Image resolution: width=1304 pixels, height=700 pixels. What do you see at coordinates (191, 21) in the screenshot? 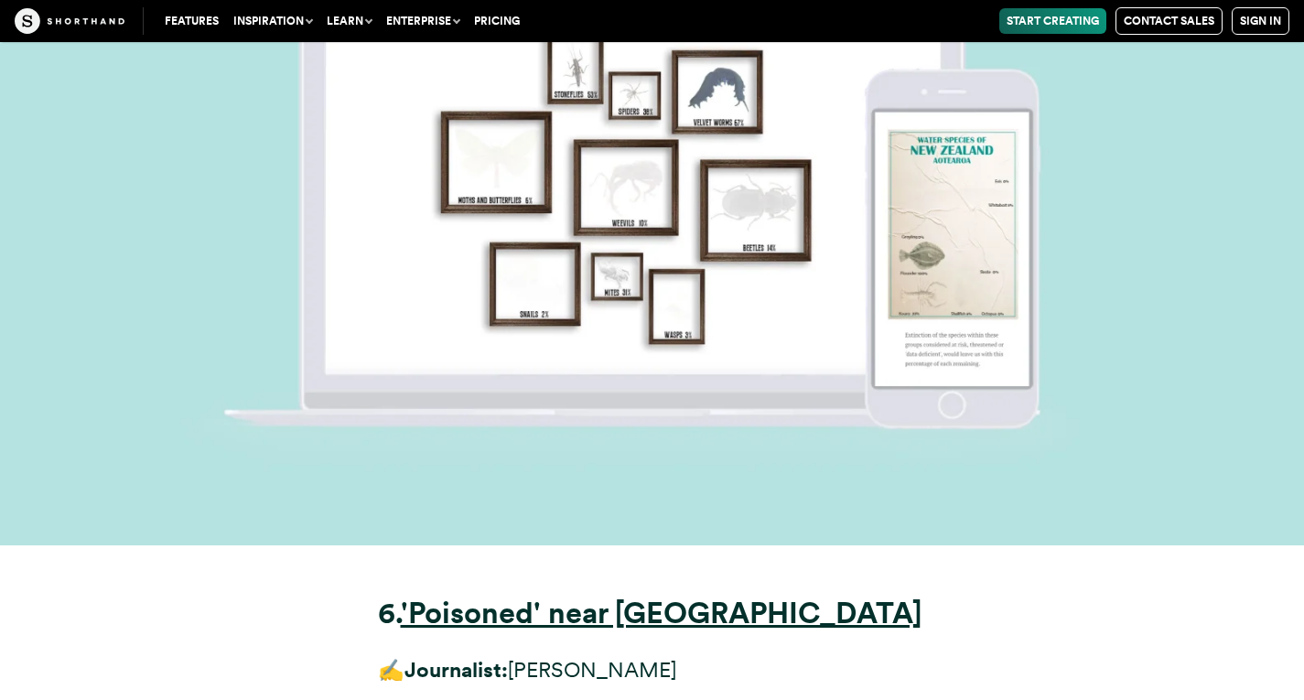
I see `a: Features` at bounding box center [191, 21].